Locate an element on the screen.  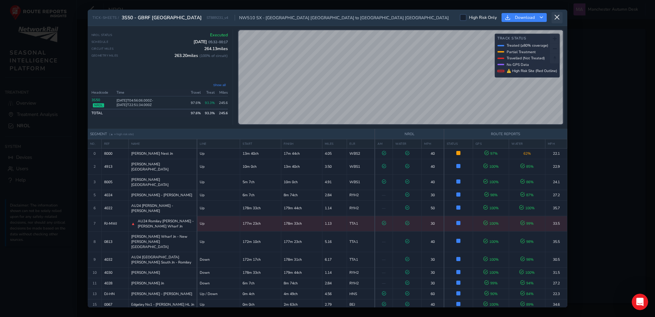
td: 93.3% is located at coordinates (210, 103).